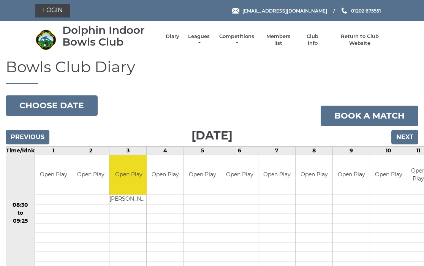 This screenshot has width=424, height=266. Describe the element at coordinates (360, 11) in the screenshot. I see `a: Phone us 01202 675551` at that location.